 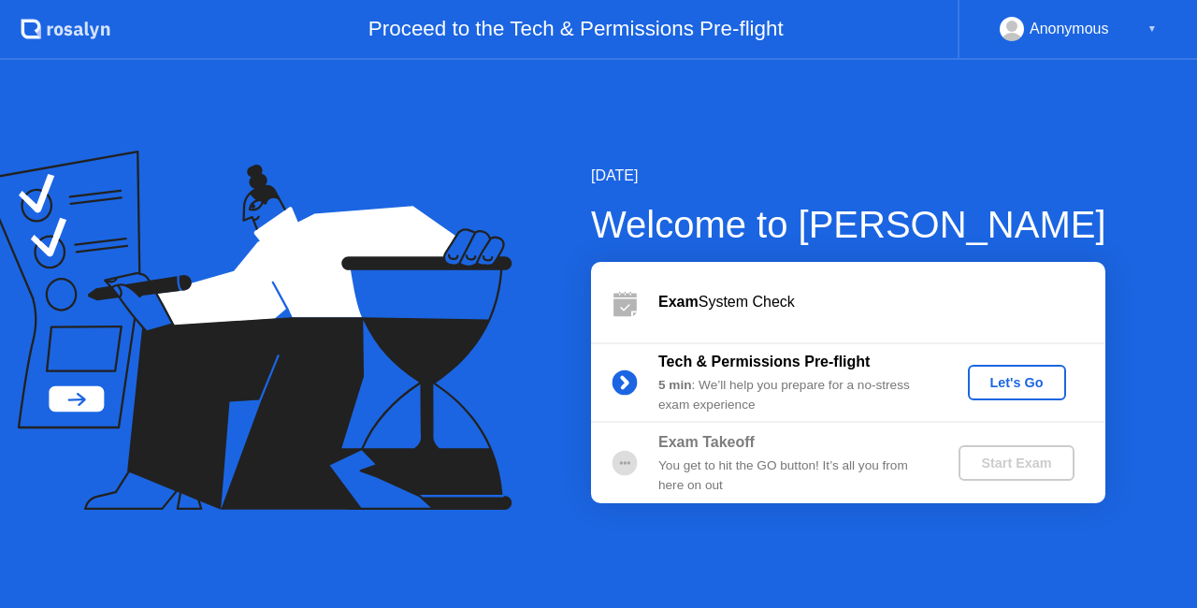 I want to click on b: Exam, so click(x=678, y=301).